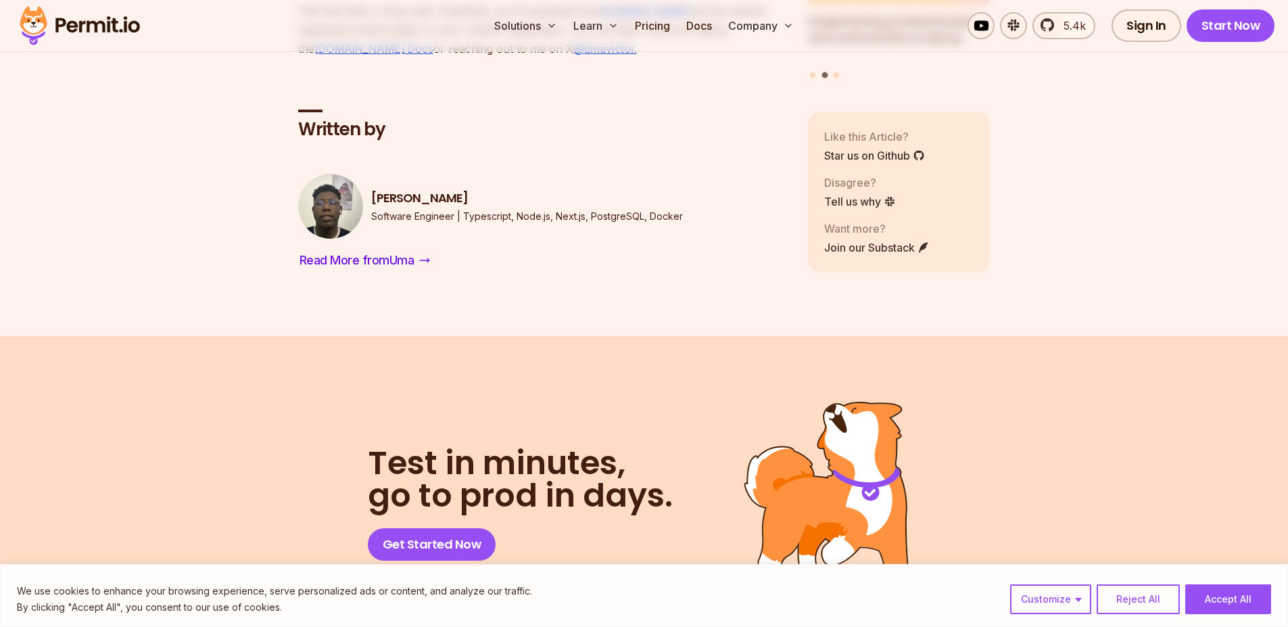  Describe the element at coordinates (877, 229) in the screenshot. I see `p: Want more?` at that location.